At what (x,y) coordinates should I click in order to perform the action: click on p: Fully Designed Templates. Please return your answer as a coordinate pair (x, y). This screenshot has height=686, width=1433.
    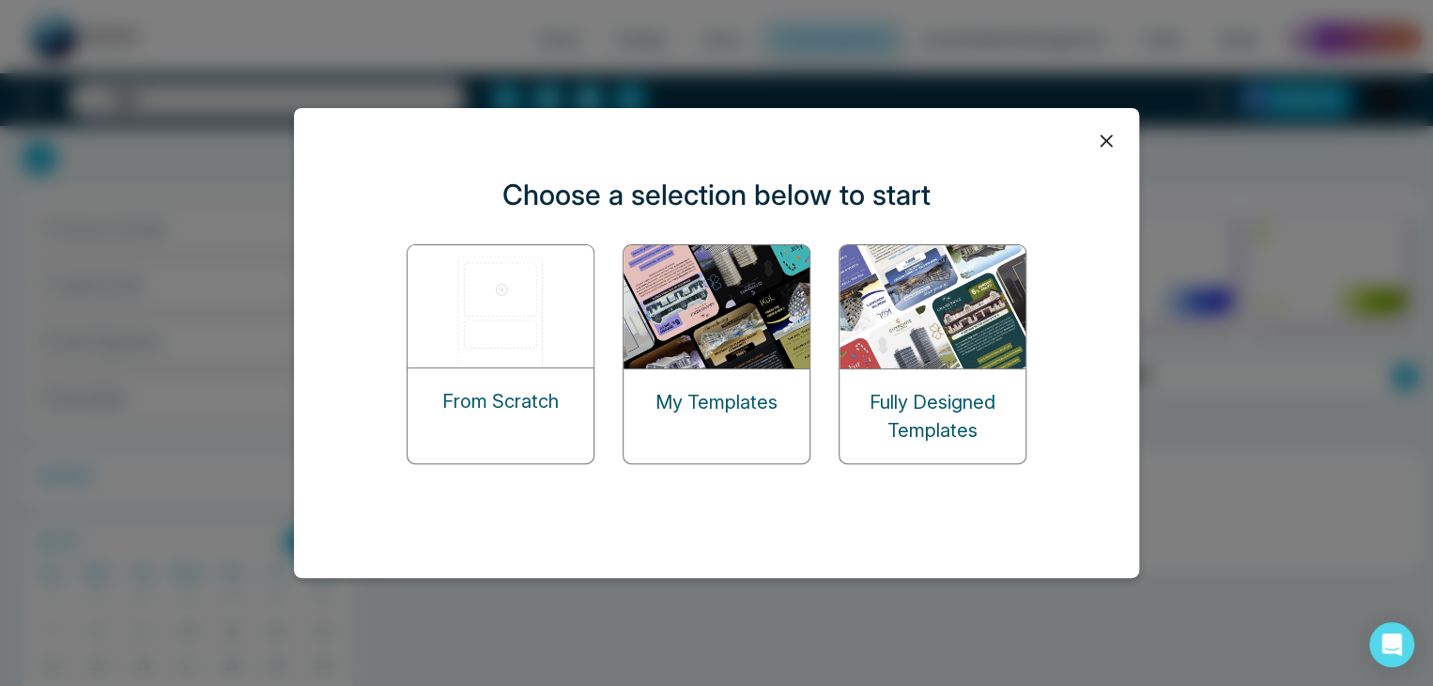
    Looking at the image, I should click on (933, 416).